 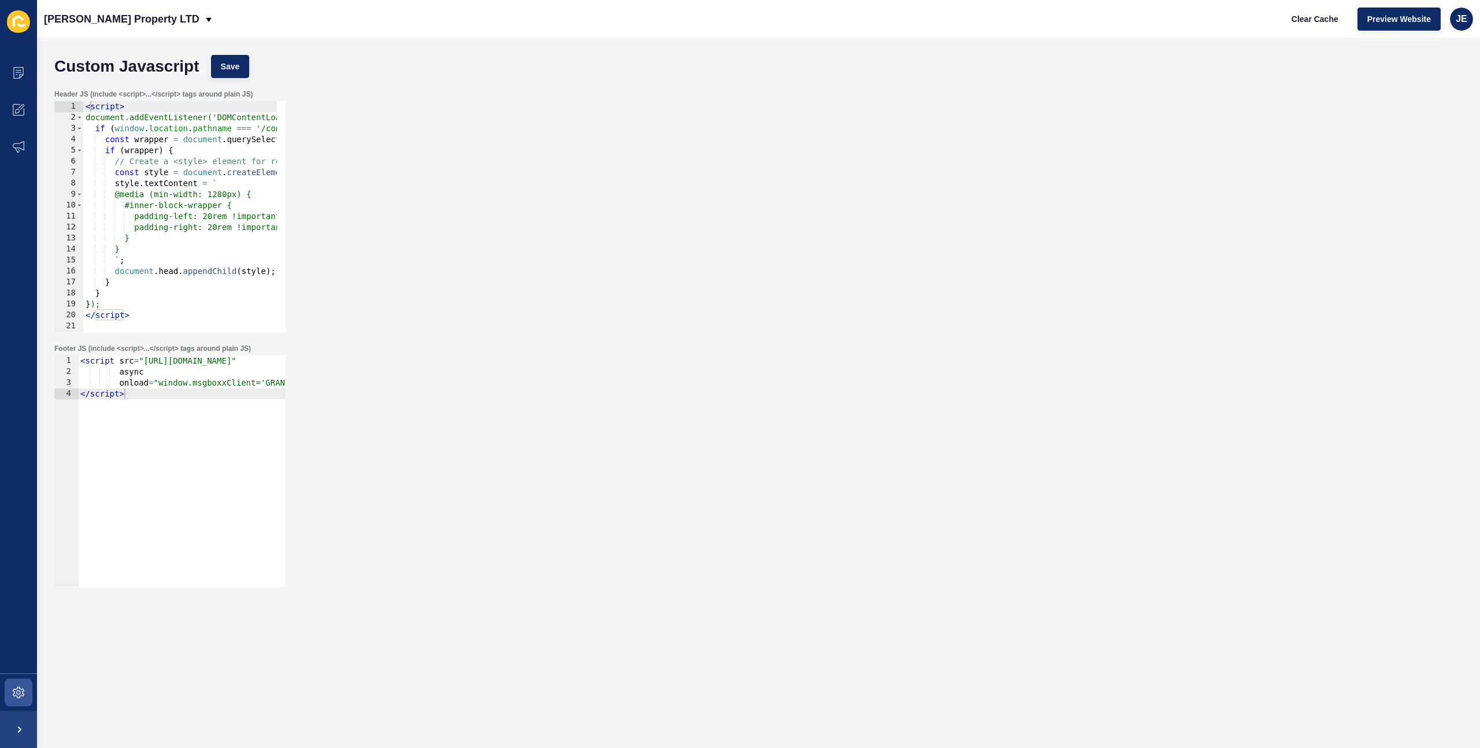 I want to click on div: 20, so click(x=69, y=315).